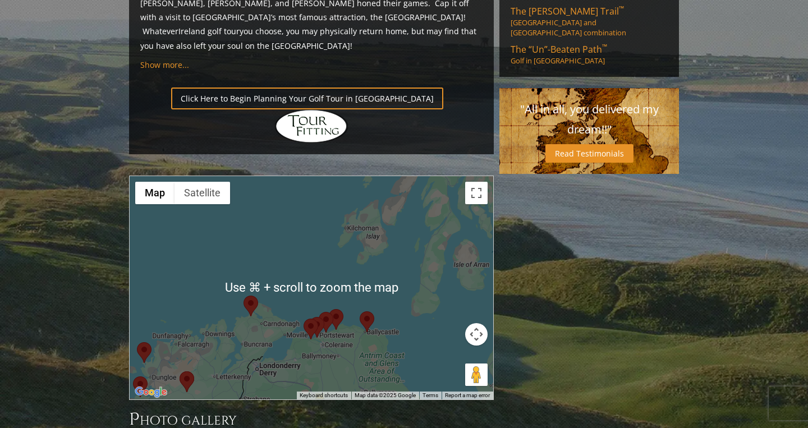  Describe the element at coordinates (151, 392) in the screenshot. I see `img: Google` at that location.